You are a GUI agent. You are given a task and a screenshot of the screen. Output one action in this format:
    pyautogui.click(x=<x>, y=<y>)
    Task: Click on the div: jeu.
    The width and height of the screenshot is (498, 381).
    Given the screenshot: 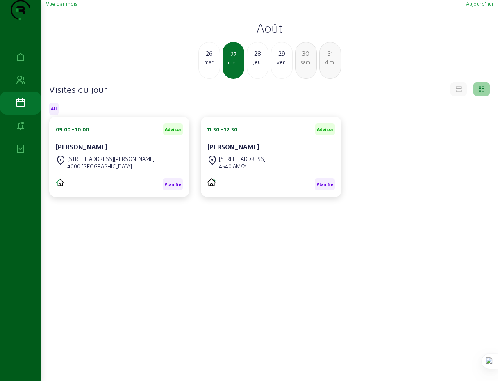 What is the action you would take?
    pyautogui.click(x=258, y=62)
    